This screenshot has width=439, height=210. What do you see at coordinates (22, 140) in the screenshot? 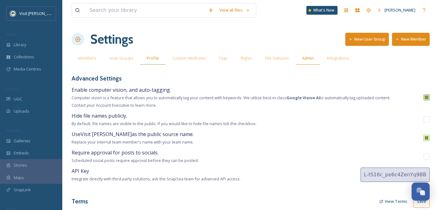
I see `span: Galleries` at bounding box center [22, 140].